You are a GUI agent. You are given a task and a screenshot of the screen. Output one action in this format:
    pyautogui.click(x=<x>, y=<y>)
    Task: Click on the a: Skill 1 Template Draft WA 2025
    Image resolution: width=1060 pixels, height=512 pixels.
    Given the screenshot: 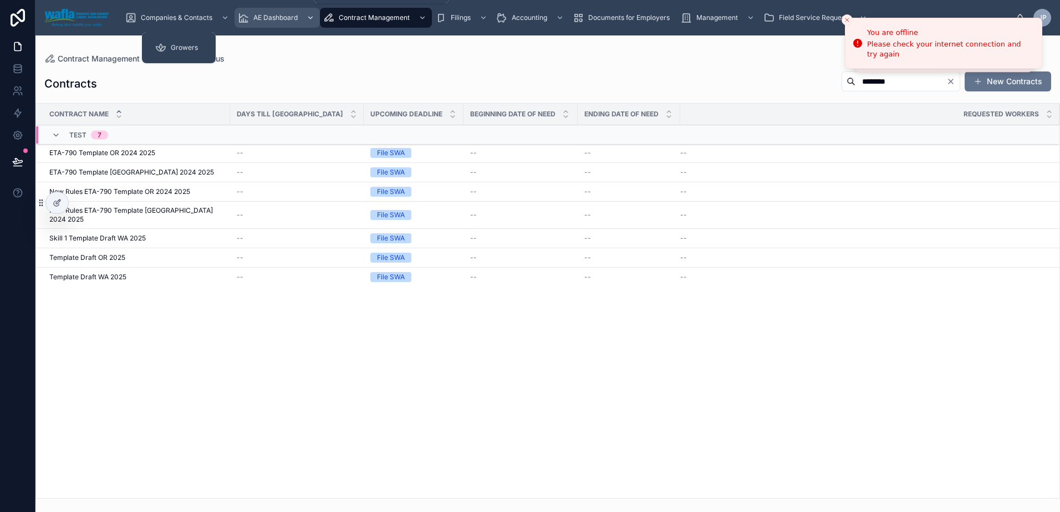 What is the action you would take?
    pyautogui.click(x=136, y=239)
    